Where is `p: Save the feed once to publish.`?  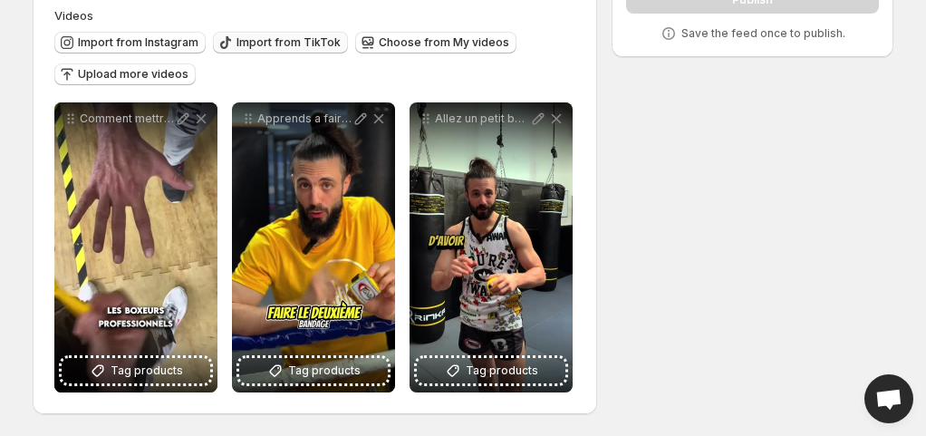 p: Save the feed once to publish. is located at coordinates (763, 34).